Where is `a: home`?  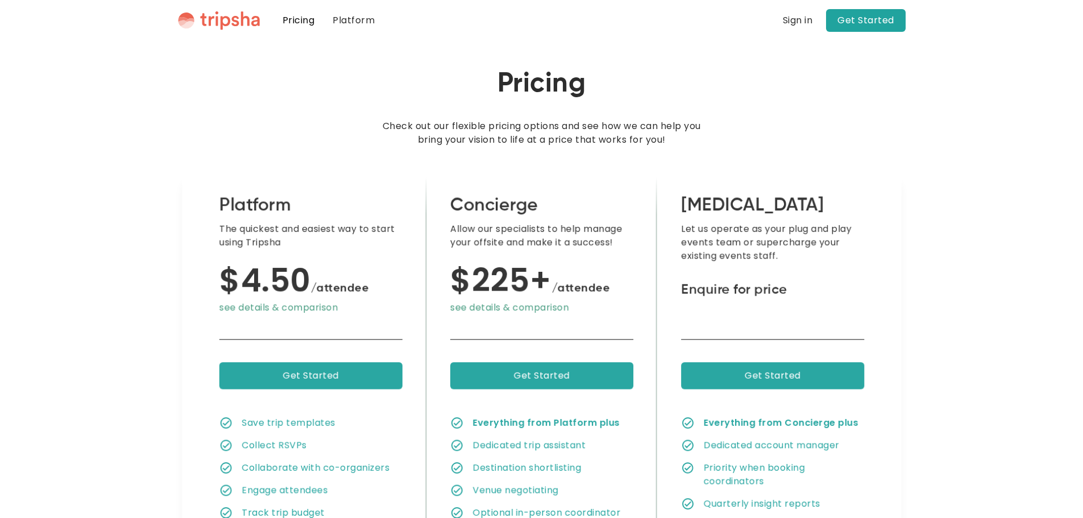 a: home is located at coordinates (219, 20).